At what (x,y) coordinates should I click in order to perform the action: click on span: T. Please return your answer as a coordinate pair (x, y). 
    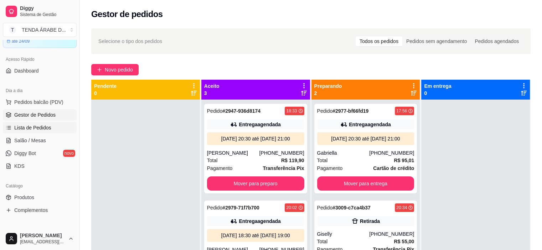
    Looking at the image, I should click on (12, 30).